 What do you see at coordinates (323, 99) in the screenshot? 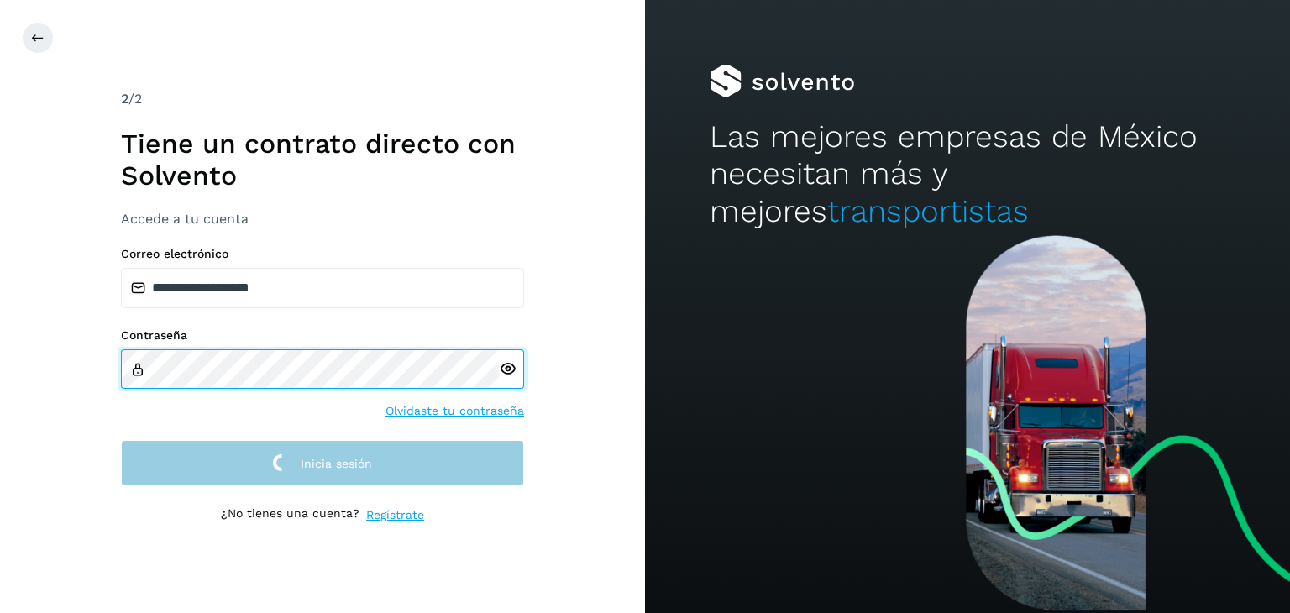
I see `div: /2` at bounding box center [323, 99].